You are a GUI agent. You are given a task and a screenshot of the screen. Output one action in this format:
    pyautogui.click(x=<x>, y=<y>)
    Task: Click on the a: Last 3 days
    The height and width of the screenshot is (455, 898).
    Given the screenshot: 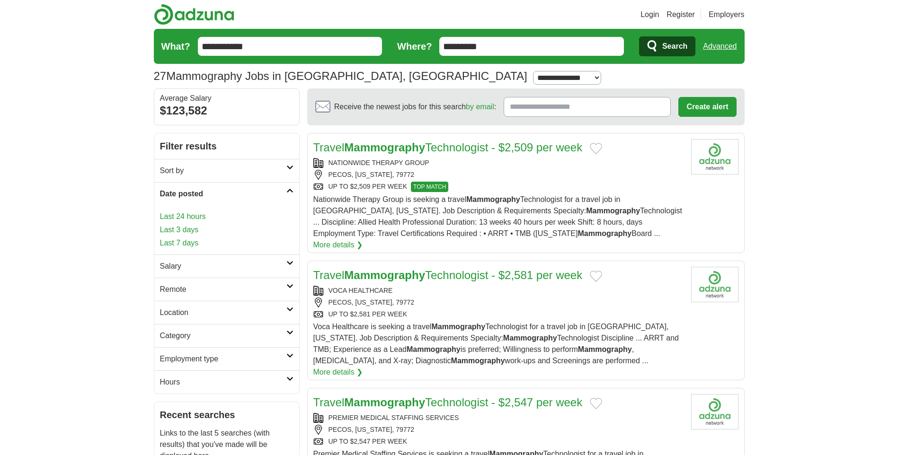 What is the action you would take?
    pyautogui.click(x=227, y=230)
    